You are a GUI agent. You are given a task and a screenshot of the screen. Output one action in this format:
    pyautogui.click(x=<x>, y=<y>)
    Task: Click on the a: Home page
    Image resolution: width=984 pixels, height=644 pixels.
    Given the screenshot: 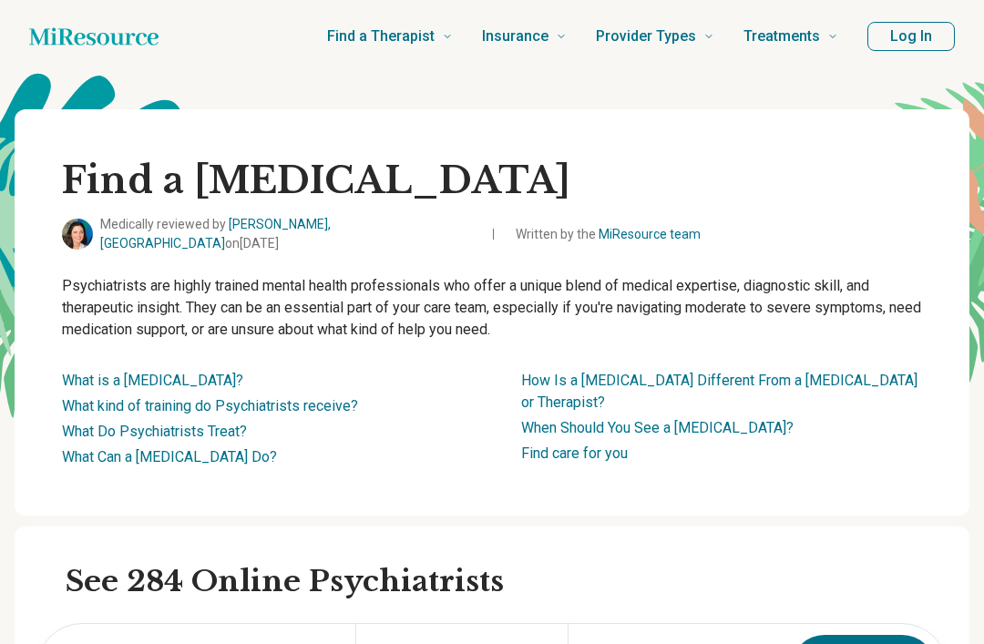 What is the action you would take?
    pyautogui.click(x=94, y=36)
    